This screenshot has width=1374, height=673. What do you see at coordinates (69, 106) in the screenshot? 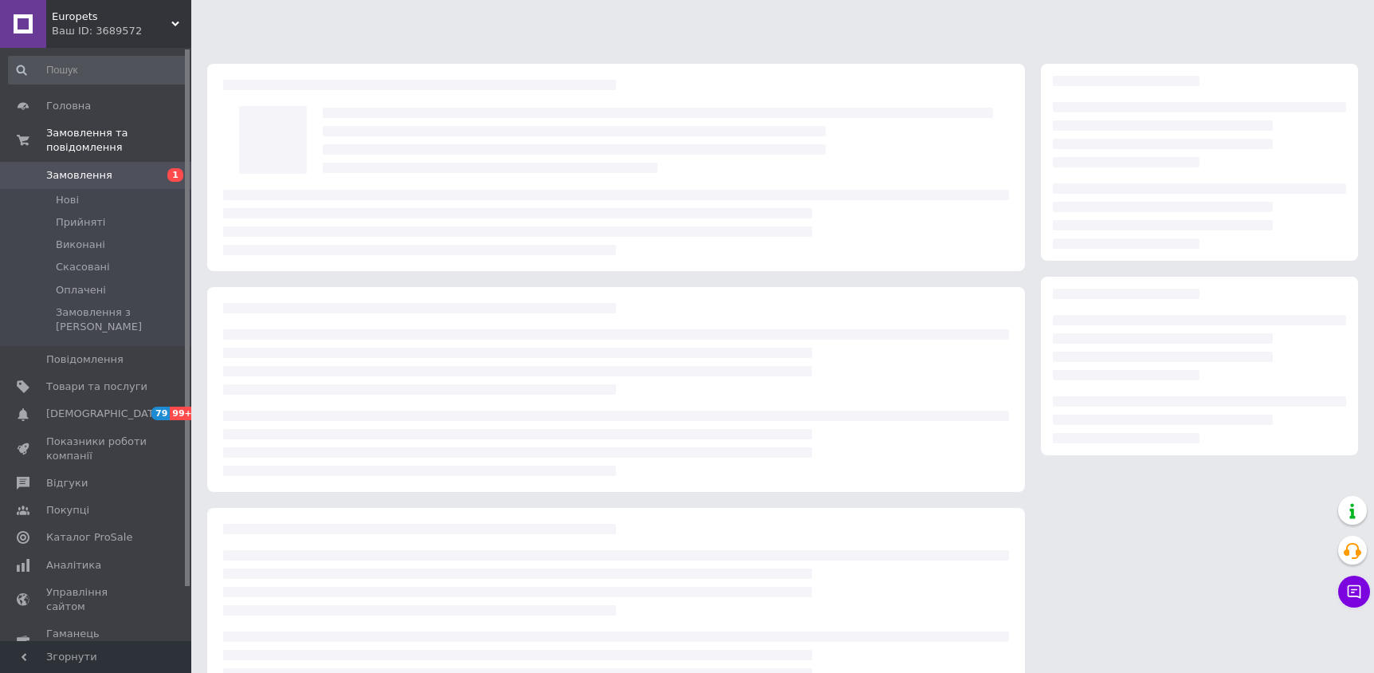
I see `span: Головна` at bounding box center [69, 106].